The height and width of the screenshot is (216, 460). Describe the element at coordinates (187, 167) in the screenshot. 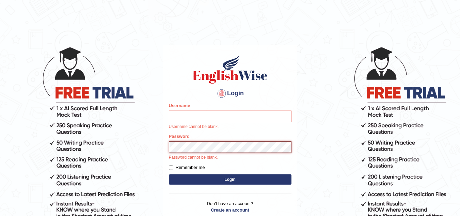

I see `label: Remember me` at that location.